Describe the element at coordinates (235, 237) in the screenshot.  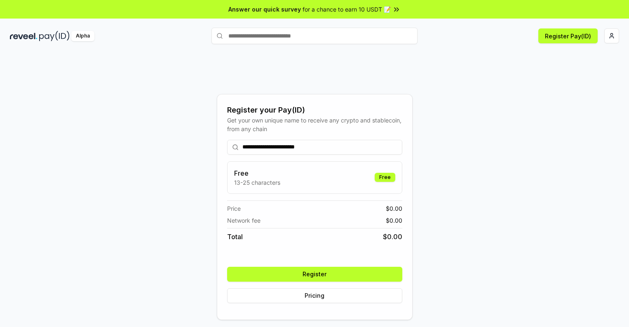
I see `span: Total` at that location.